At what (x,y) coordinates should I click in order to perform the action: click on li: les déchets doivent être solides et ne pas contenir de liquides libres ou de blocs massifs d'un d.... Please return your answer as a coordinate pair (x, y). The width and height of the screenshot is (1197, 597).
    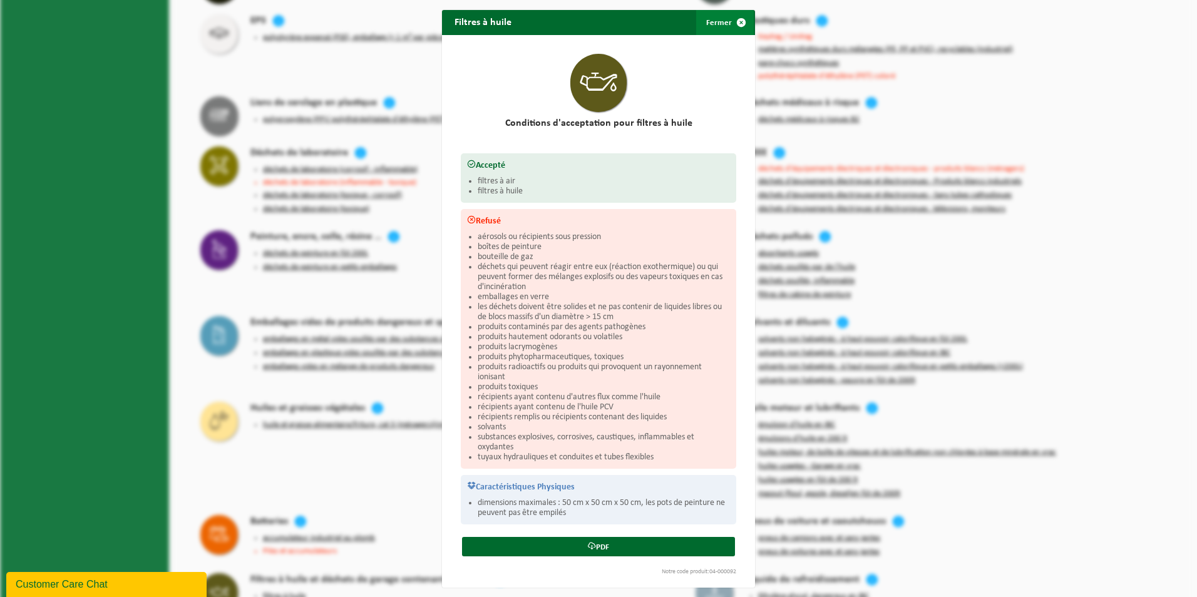
    Looking at the image, I should click on (603, 312).